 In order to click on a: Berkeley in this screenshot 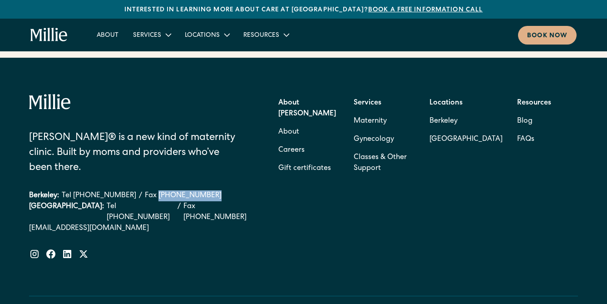, I will do `click(466, 121)`.